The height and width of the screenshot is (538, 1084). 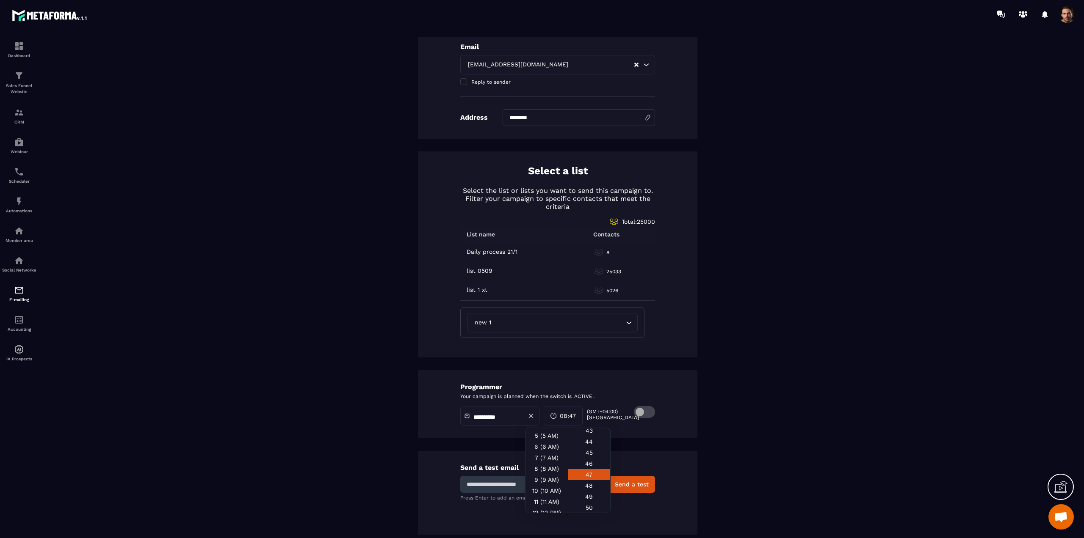 What do you see at coordinates (546, 447) in the screenshot?
I see `div: 6 (6 AM)` at bounding box center [546, 447].